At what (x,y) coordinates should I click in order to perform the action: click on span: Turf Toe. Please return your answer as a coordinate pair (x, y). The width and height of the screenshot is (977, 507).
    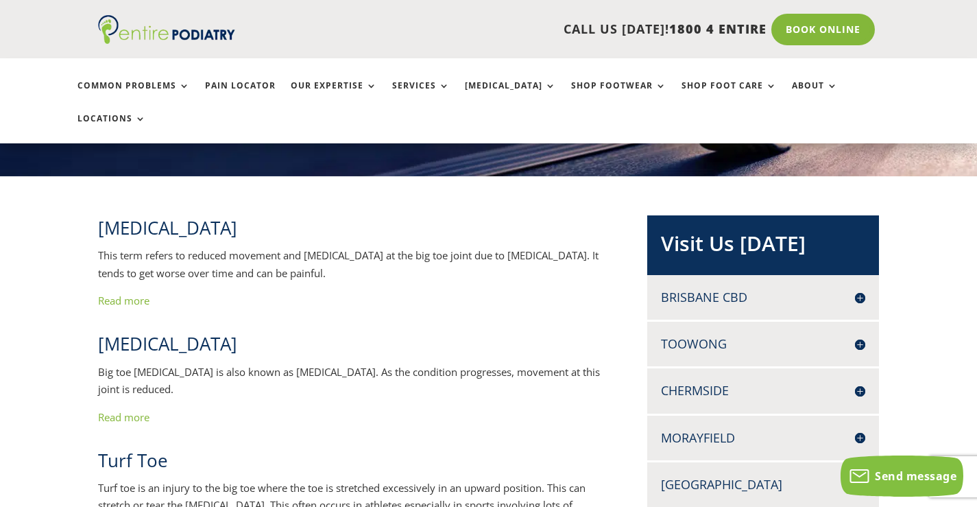
    Looking at the image, I should click on (133, 460).